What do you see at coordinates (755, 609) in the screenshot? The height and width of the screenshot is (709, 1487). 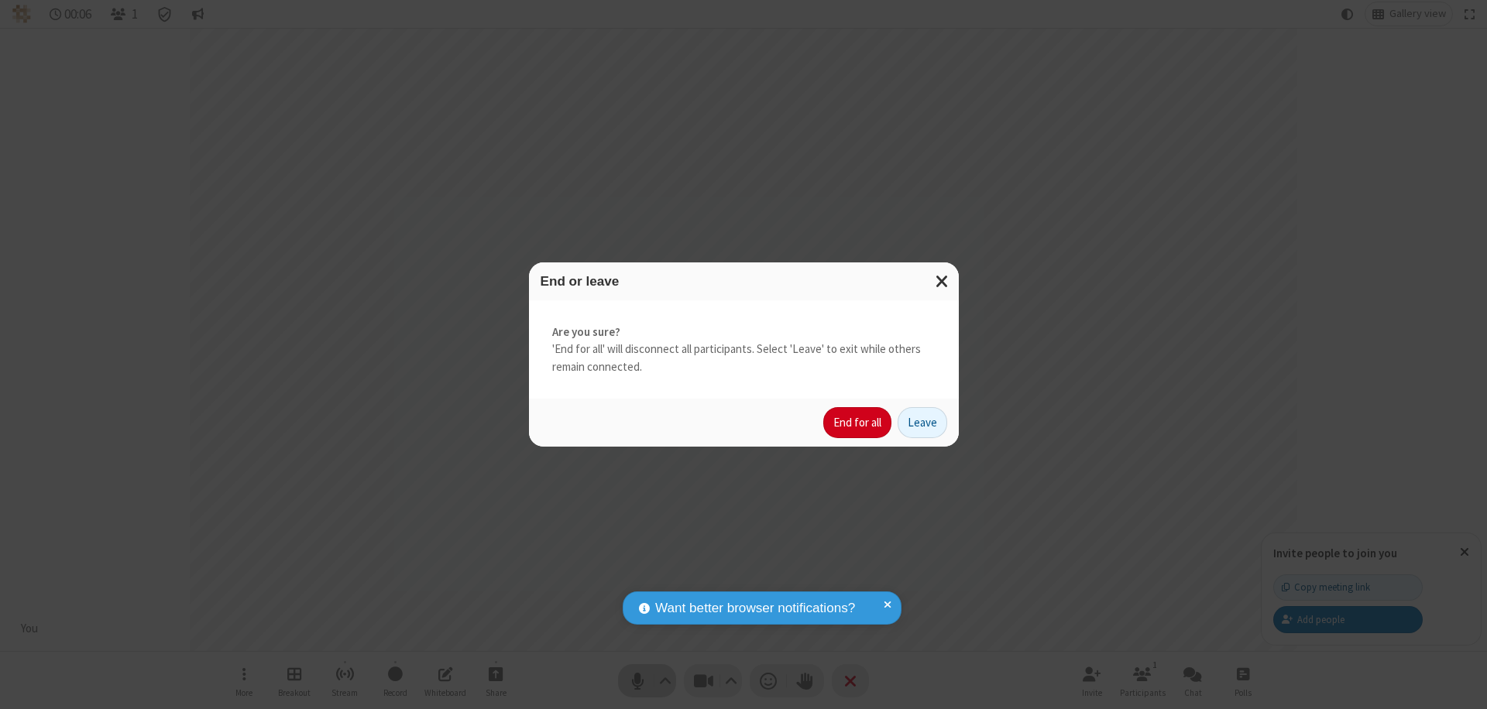 I see `span: Want better browser notifications?` at bounding box center [755, 609].